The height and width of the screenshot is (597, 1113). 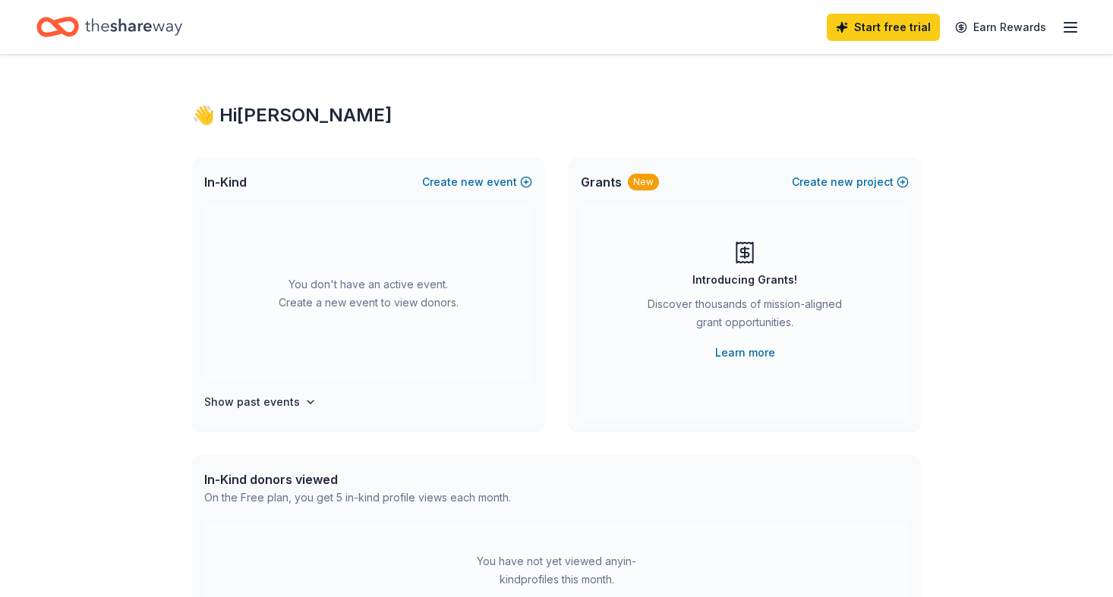 I want to click on h4: Show past events, so click(x=252, y=402).